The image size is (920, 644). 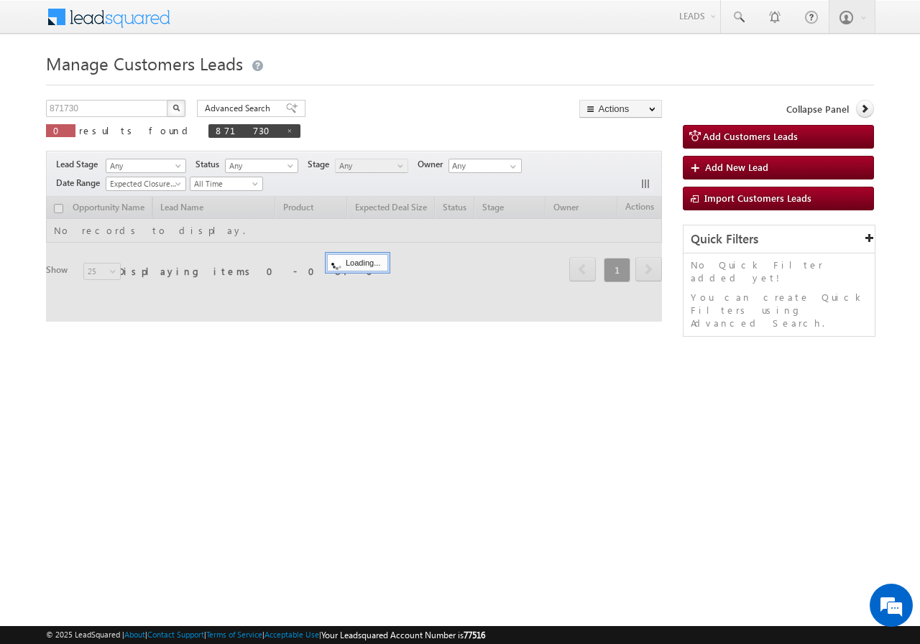 What do you see at coordinates (432, 165) in the screenshot?
I see `span: Owner` at bounding box center [432, 165].